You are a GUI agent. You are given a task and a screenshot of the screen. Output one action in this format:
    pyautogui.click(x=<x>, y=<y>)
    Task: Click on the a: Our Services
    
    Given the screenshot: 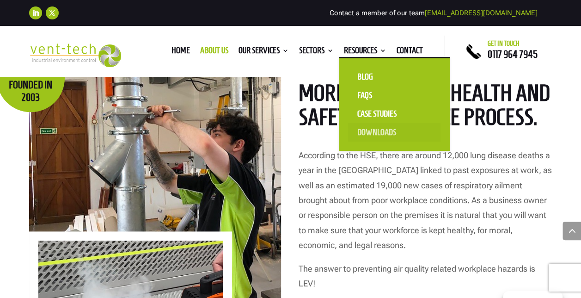 What is the action you would take?
    pyautogui.click(x=263, y=52)
    